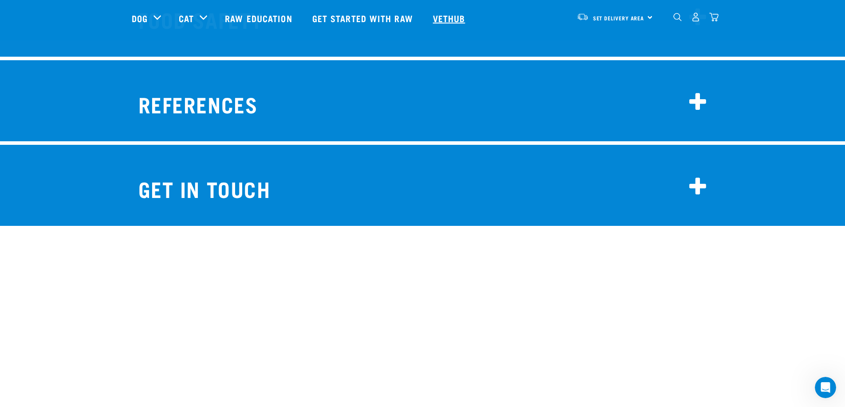 The image size is (845, 407). Describe the element at coordinates (422, 102) in the screenshot. I see `h2: REFERENCES` at that location.